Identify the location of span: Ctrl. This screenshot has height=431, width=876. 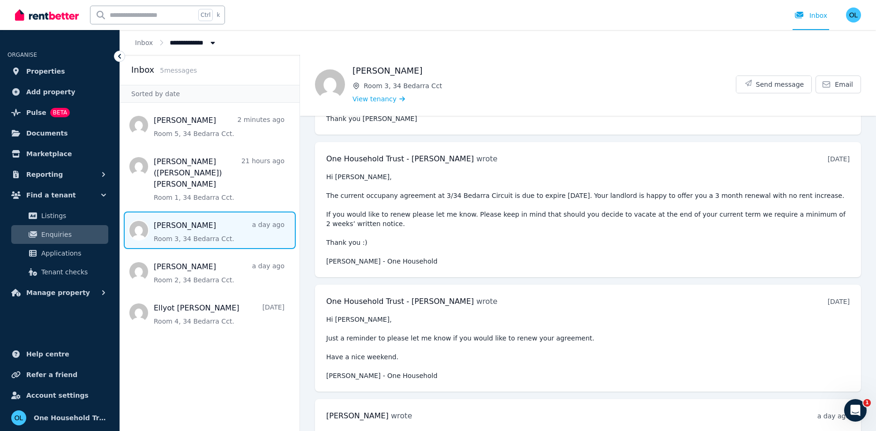
(205, 15).